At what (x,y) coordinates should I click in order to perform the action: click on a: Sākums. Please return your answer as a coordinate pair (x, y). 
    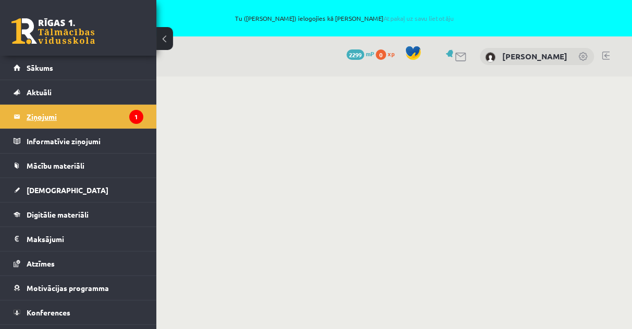
    Looking at the image, I should click on (78, 68).